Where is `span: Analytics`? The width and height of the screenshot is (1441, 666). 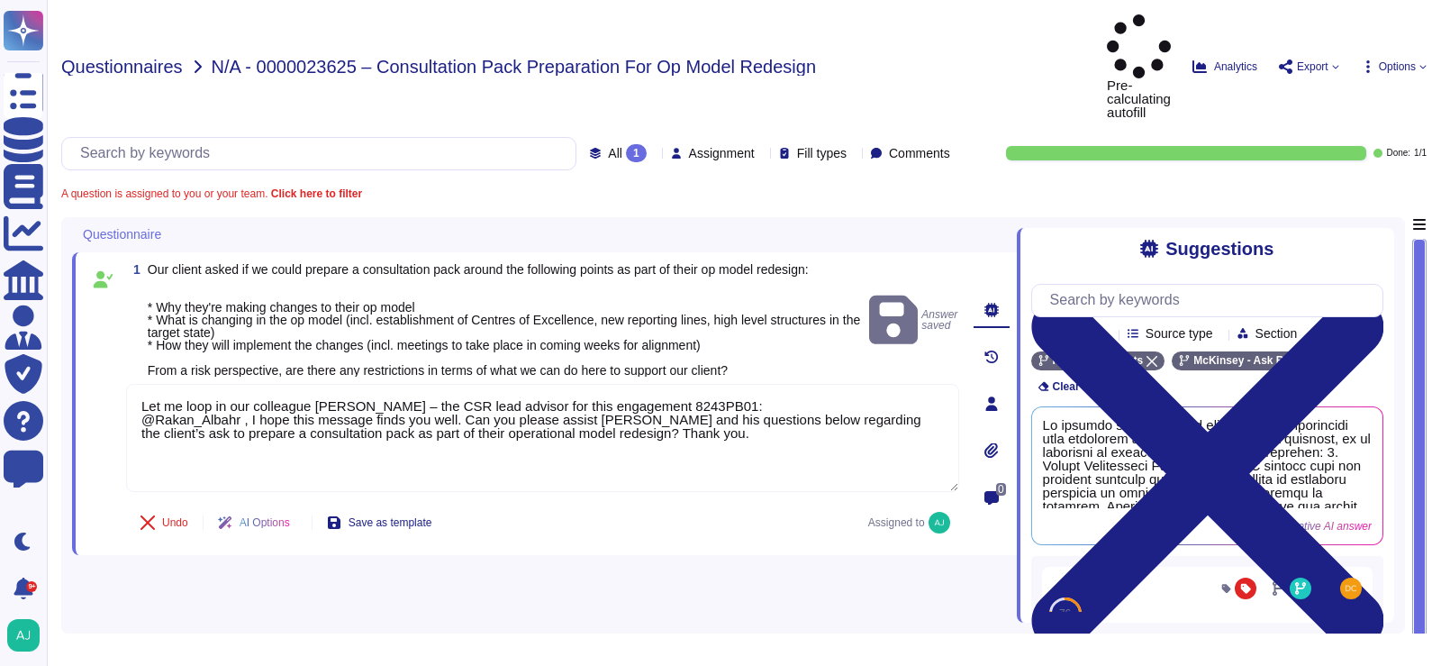 span: Analytics is located at coordinates (1236, 67).